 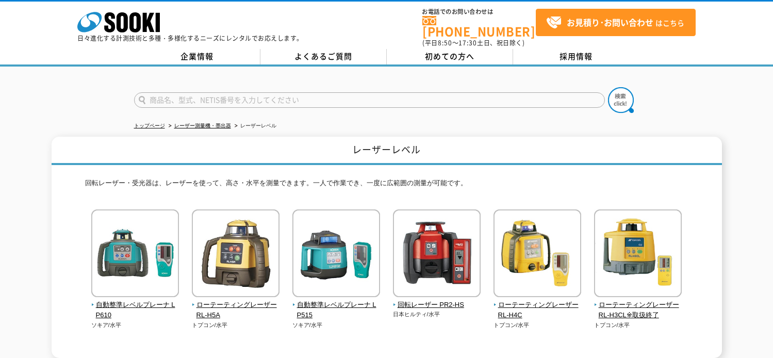 I want to click on a: ローテーティングレーザー RL-H4C, so click(x=538, y=305).